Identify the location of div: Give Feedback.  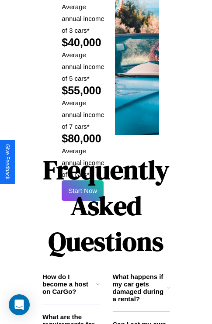
(7, 162).